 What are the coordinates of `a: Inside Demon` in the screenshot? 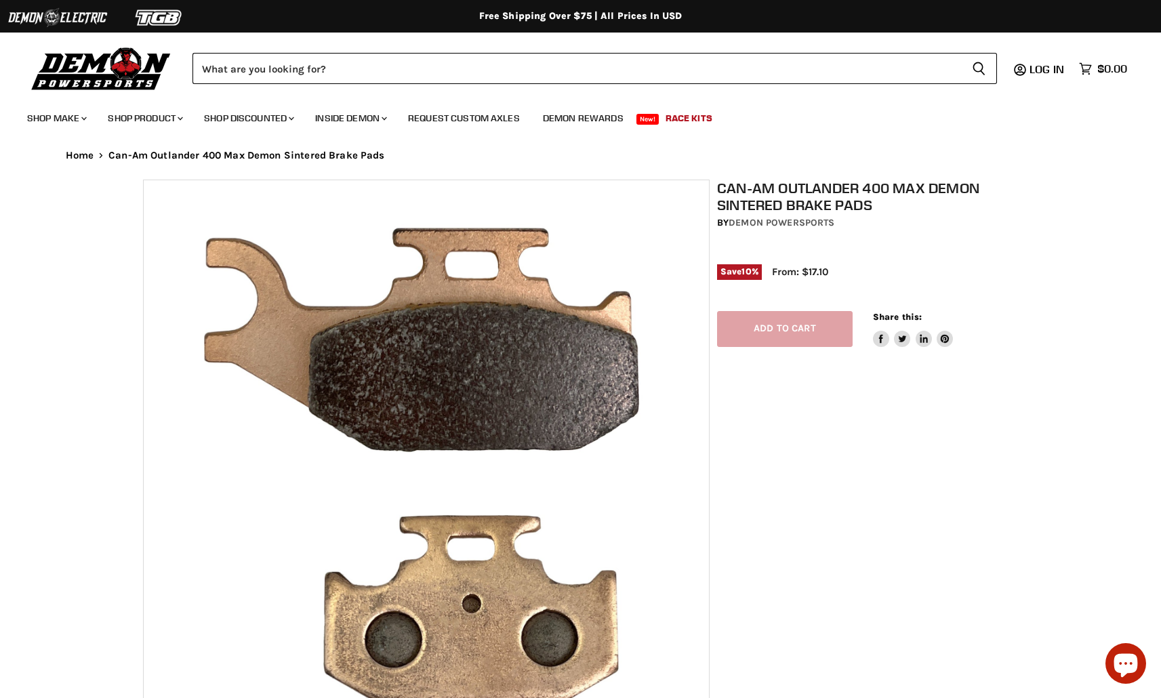 It's located at (350, 118).